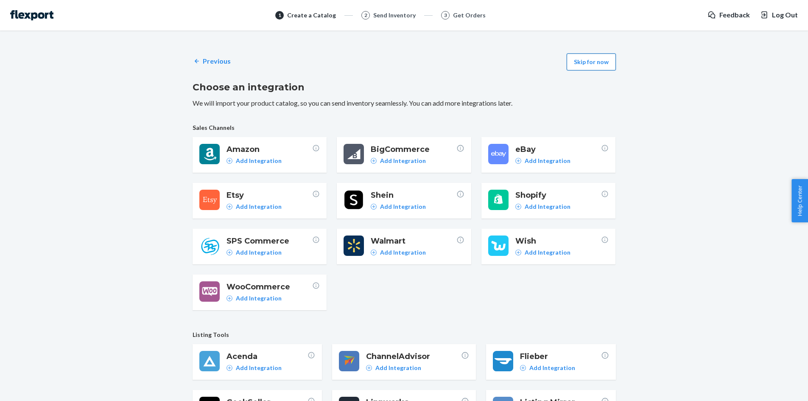 This screenshot has width=808, height=401. What do you see at coordinates (558, 149) in the screenshot?
I see `span: eBay` at bounding box center [558, 149].